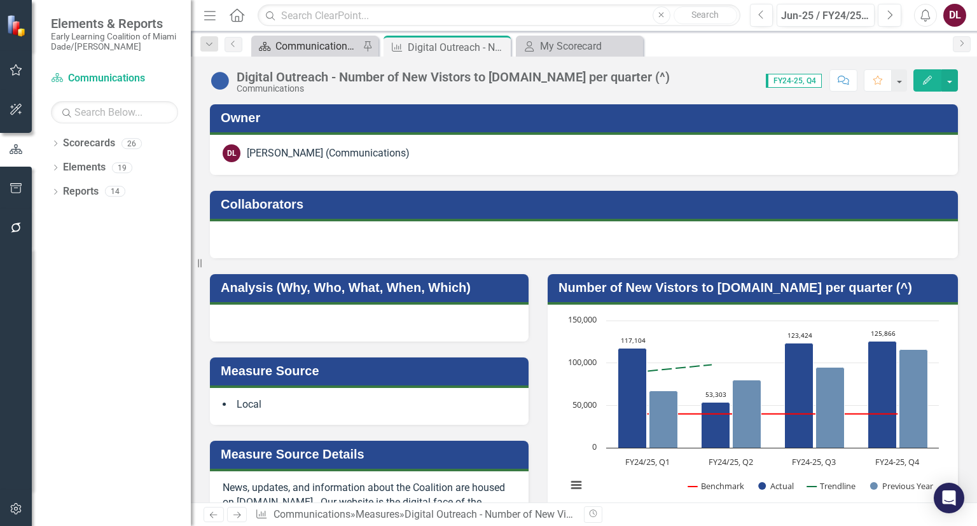  Describe the element at coordinates (84, 167) in the screenshot. I see `a: Elements` at that location.